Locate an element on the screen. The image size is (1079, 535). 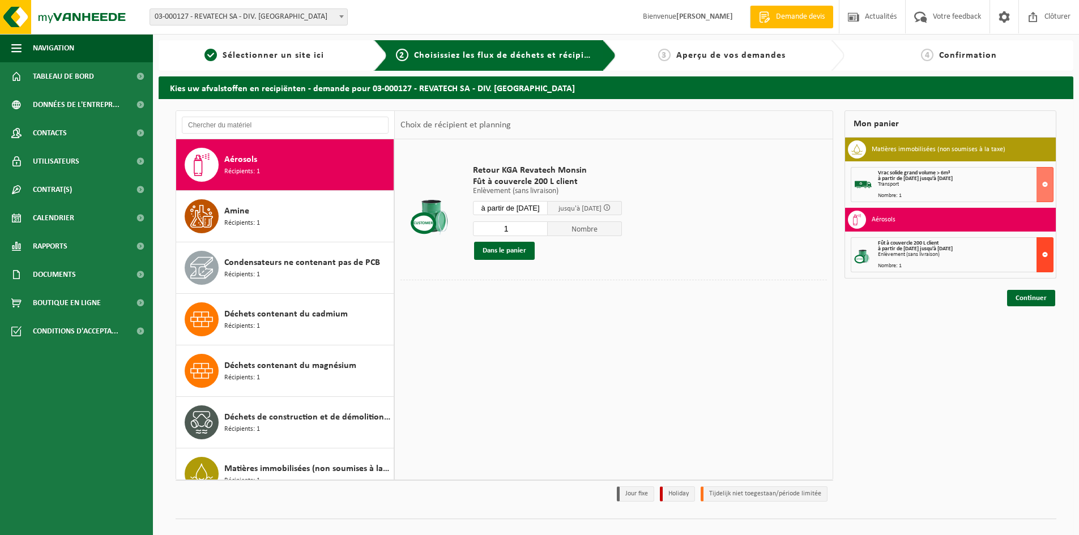
li: Jour fixe is located at coordinates (635, 494).